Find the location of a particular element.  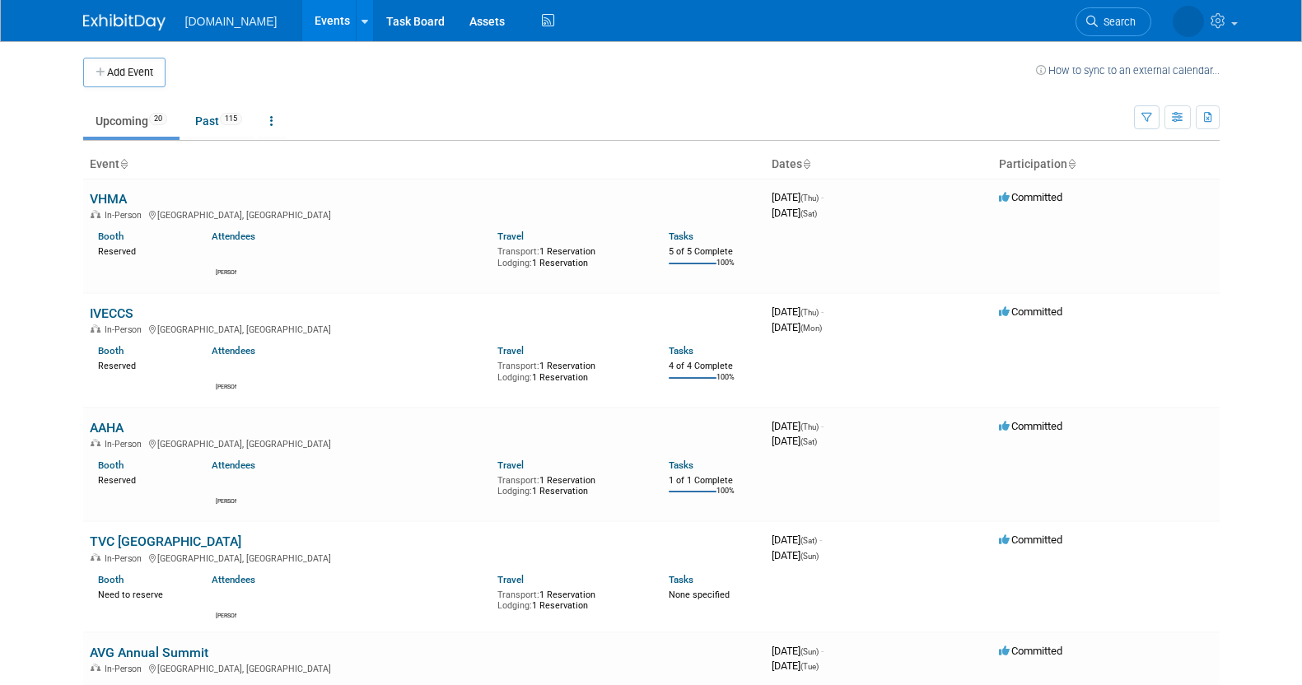

a: AAHA is located at coordinates (106, 427).